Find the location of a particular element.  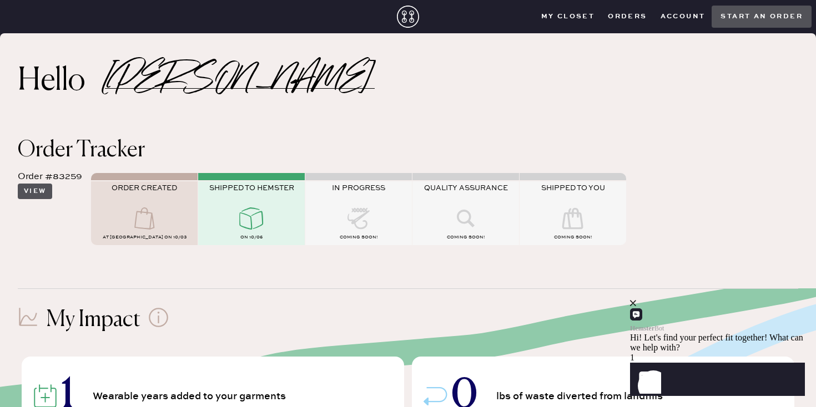

span: Wearable years added to your garments is located at coordinates (191, 397).